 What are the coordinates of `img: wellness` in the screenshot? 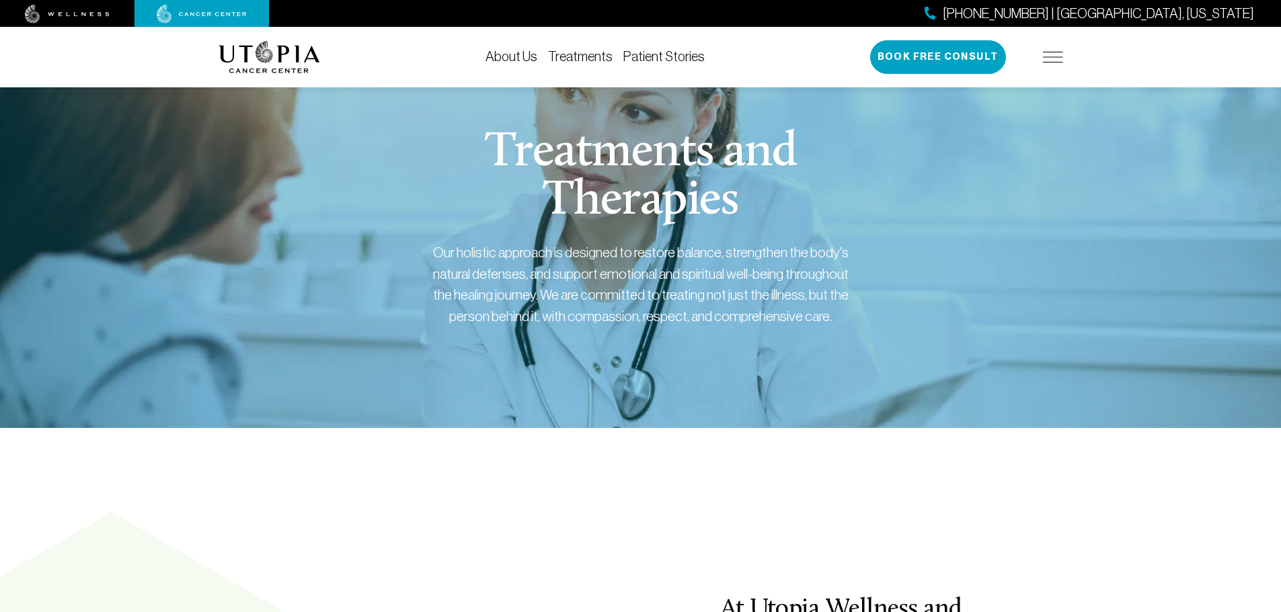 It's located at (67, 14).